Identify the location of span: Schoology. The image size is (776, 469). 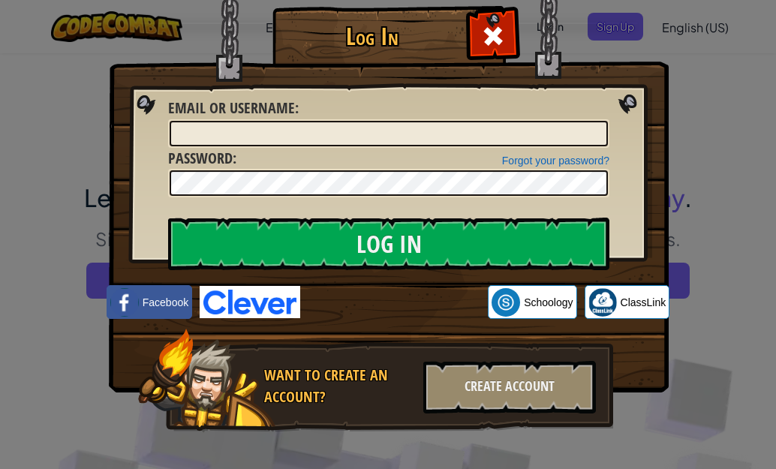
(548, 303).